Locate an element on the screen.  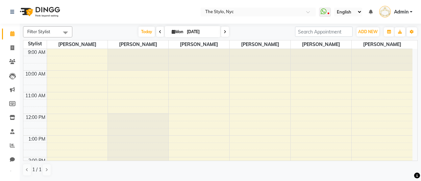
input: 2025-09-01 is located at coordinates (201, 32).